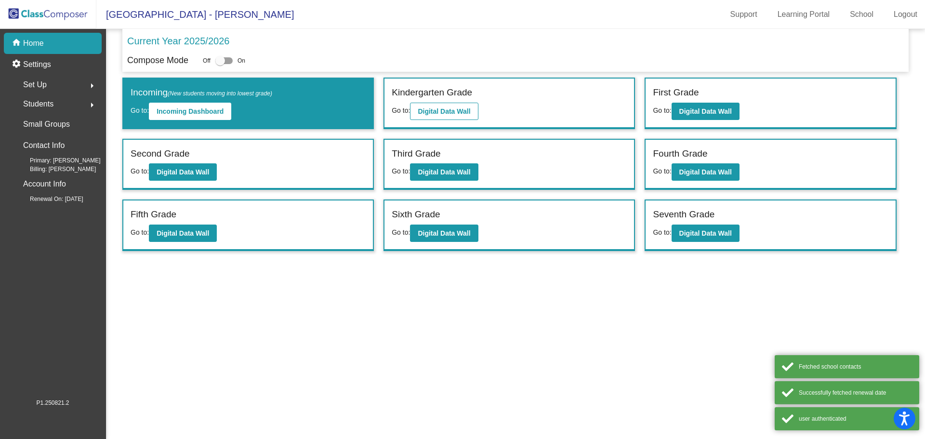 The width and height of the screenshot is (925, 439). Describe the element at coordinates (44, 145) in the screenshot. I see `p: Contact Info` at that location.